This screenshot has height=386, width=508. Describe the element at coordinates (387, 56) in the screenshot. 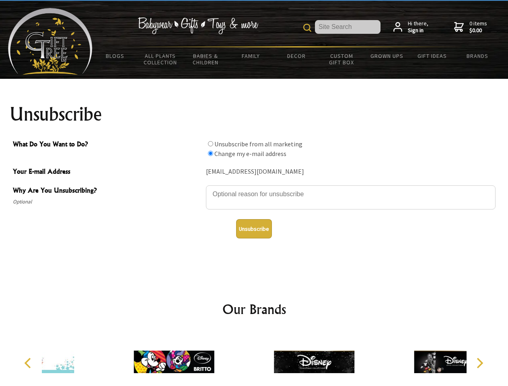

I see `a: Grown Ups` at that location.